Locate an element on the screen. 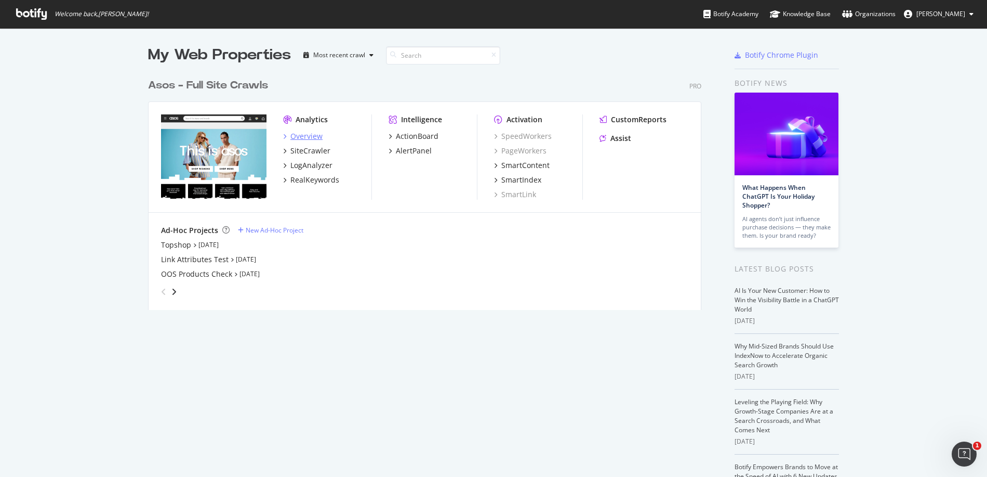 The width and height of the screenshot is (987, 477). a: Assist is located at coordinates (615, 138).